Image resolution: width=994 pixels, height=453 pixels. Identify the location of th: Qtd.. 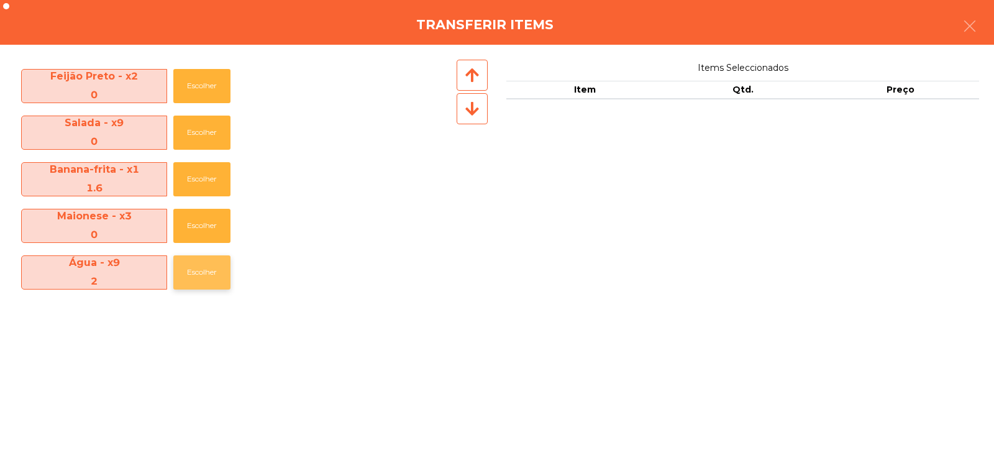
(743, 90).